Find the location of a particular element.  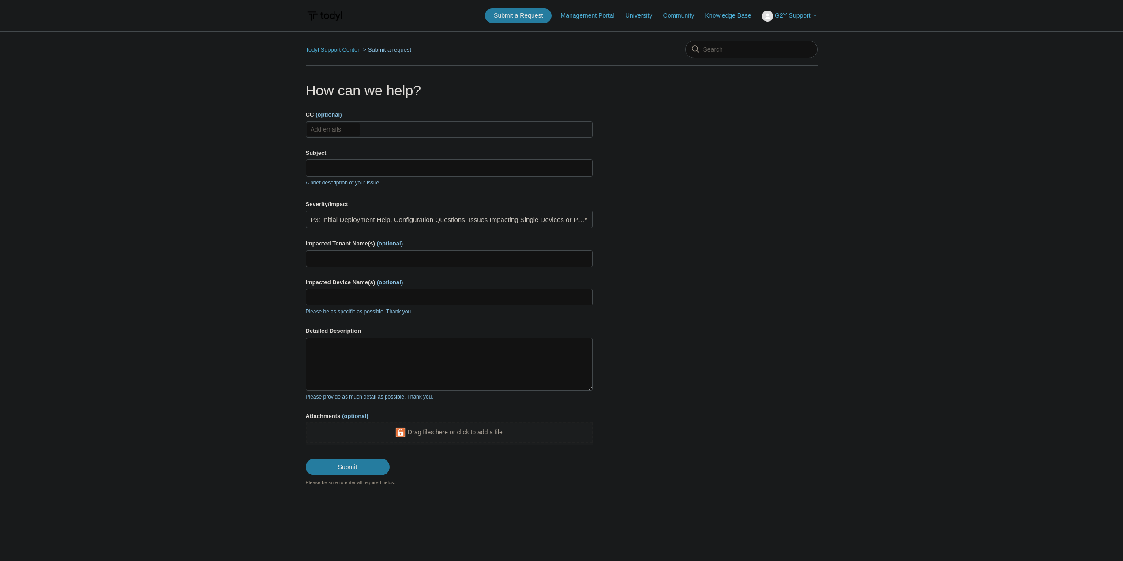

label: Subject is located at coordinates (449, 153).